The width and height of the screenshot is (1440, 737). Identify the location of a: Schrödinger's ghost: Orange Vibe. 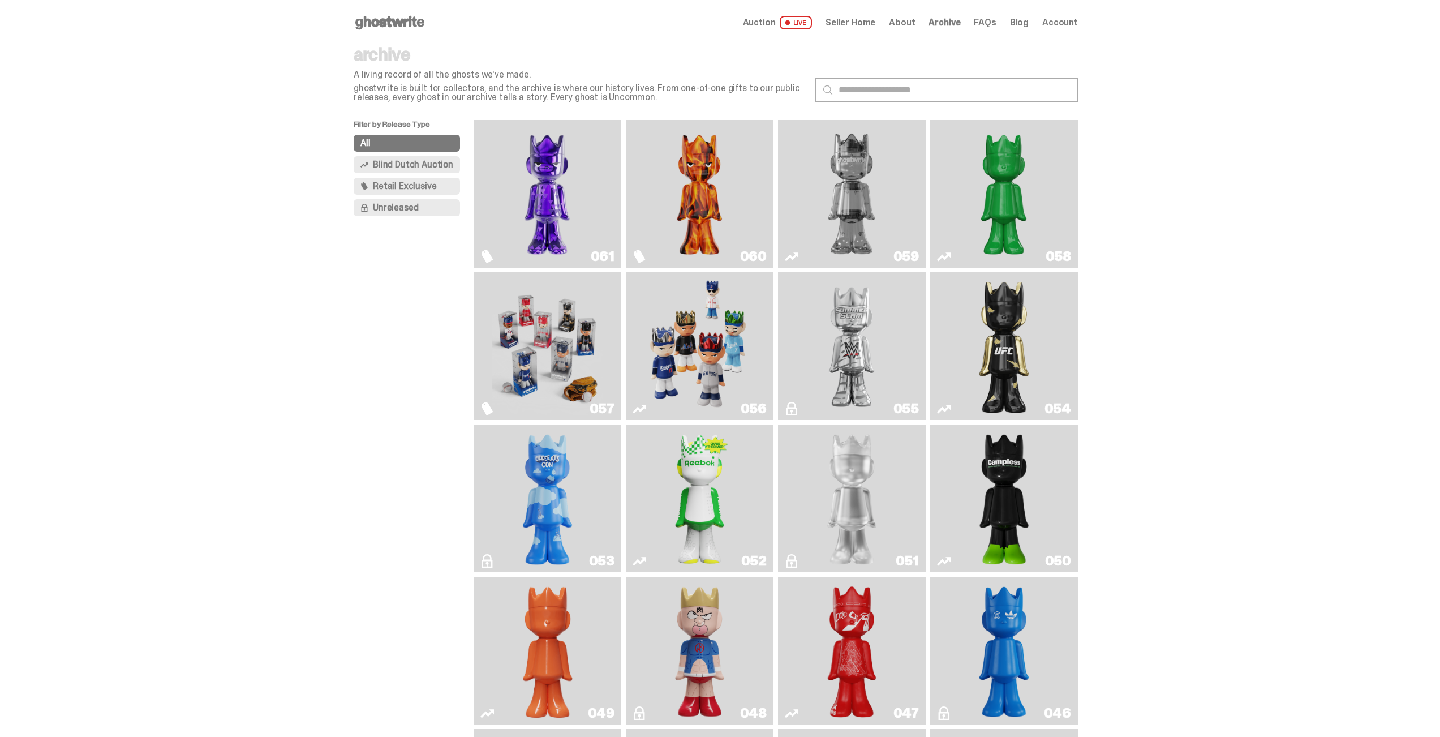
(547, 650).